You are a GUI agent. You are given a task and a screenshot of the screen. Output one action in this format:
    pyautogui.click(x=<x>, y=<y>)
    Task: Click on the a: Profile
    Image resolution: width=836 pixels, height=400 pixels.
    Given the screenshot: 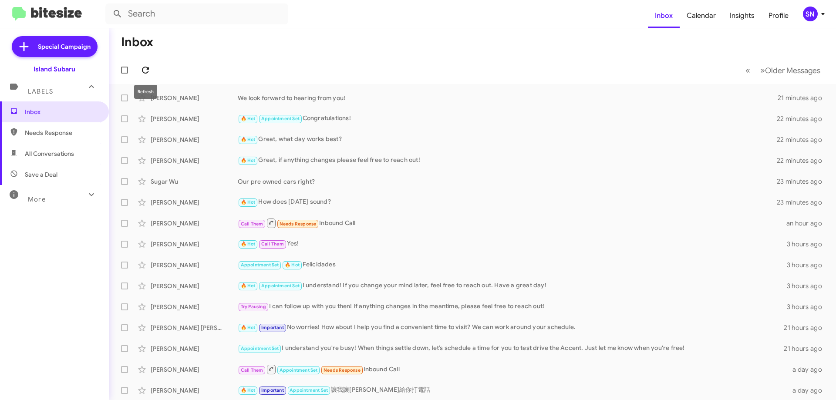 What is the action you would take?
    pyautogui.click(x=779, y=16)
    